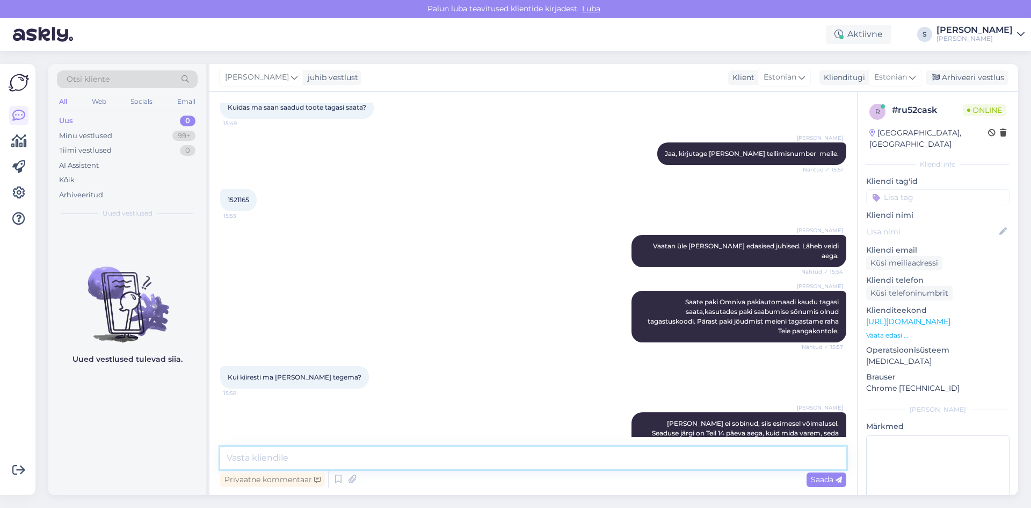 Image resolution: width=1031 pixels, height=508 pixels. Describe the element at coordinates (822, 271) in the screenshot. I see `span: Nähtud ✓ 15:54` at that location.